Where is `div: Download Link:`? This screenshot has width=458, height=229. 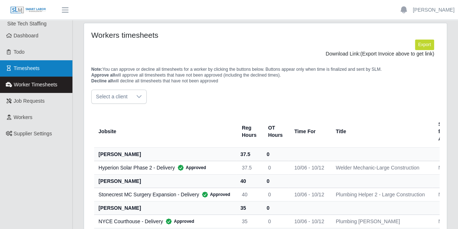 div: Download Link: is located at coordinates (266, 54).